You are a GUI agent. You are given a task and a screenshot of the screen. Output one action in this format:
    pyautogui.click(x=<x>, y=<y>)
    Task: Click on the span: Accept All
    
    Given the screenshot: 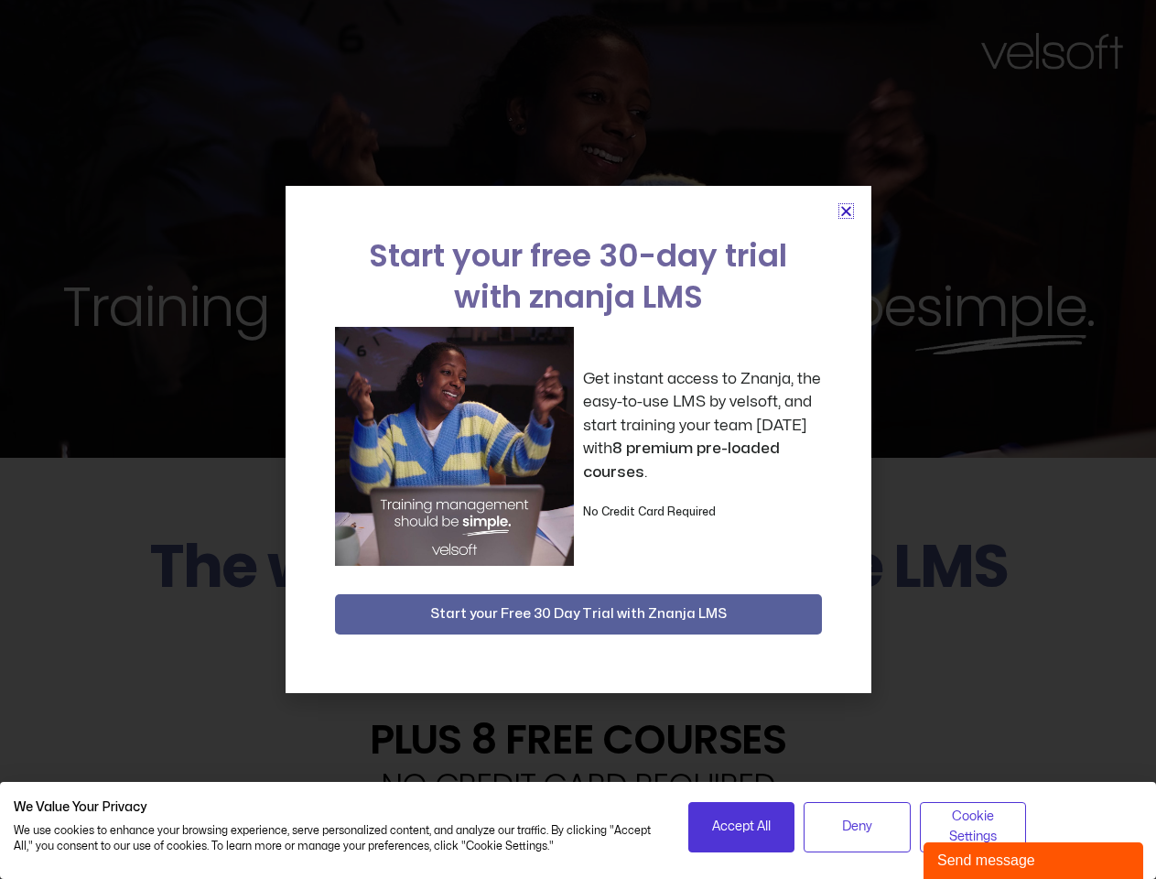 What is the action you would take?
    pyautogui.click(x=742, y=827)
    